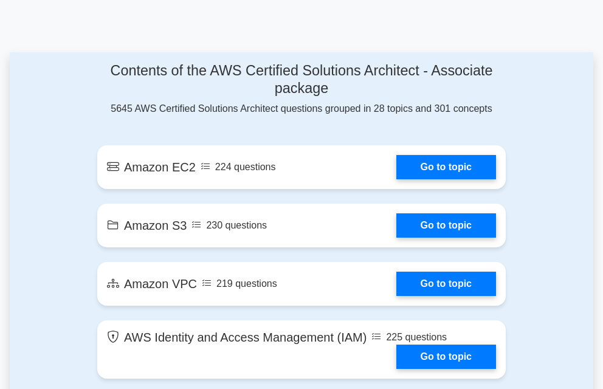  Describe the element at coordinates (301, 79) in the screenshot. I see `h4: Contents of the AWS Certified Solutions Architect - Associate package` at that location.